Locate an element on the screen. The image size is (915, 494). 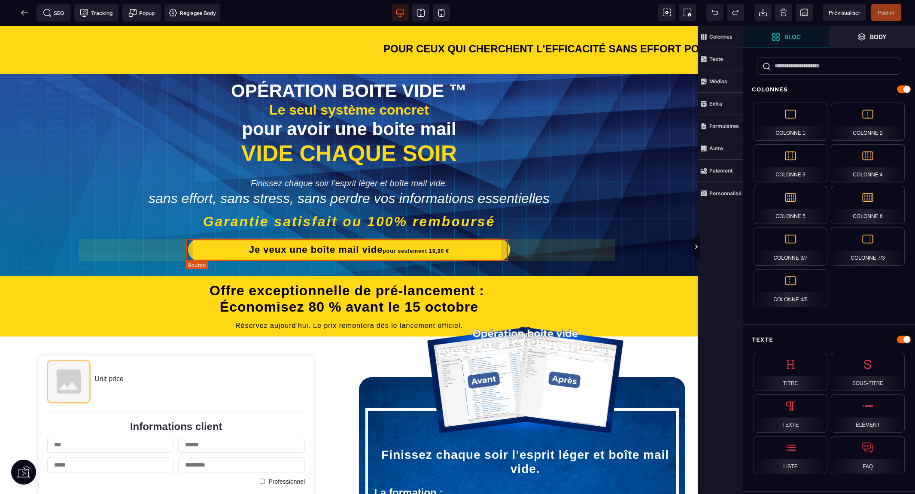
span: Code de suivi is located at coordinates (96, 13).